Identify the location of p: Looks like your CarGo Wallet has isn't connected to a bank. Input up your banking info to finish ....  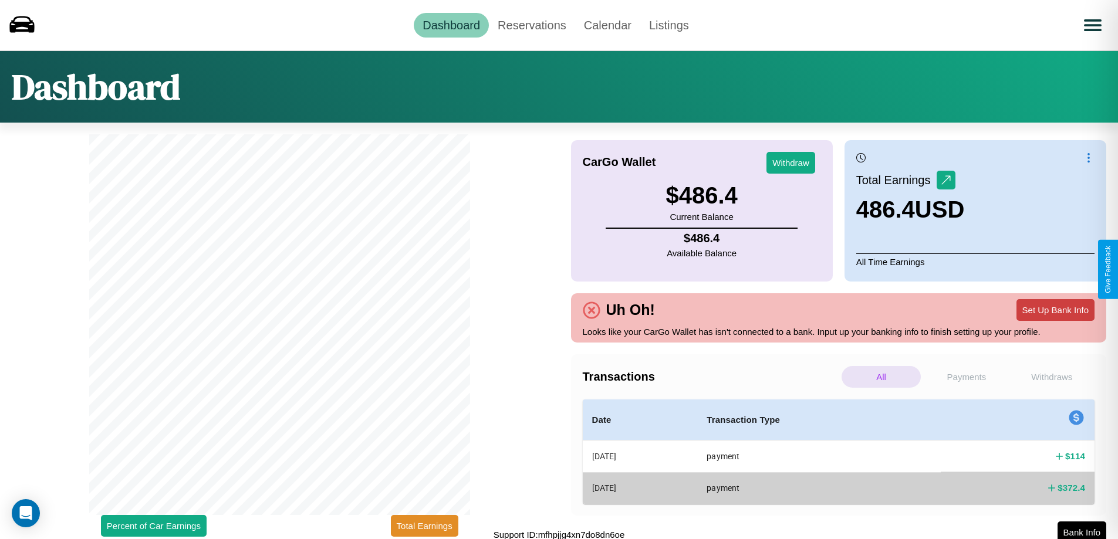
(839, 332).